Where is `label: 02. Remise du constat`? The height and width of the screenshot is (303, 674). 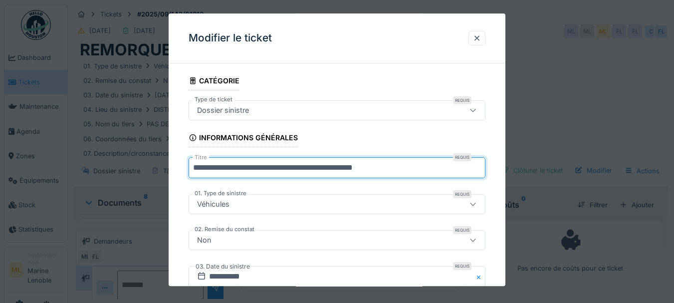
label: 02. Remise du constat is located at coordinates (224, 229).